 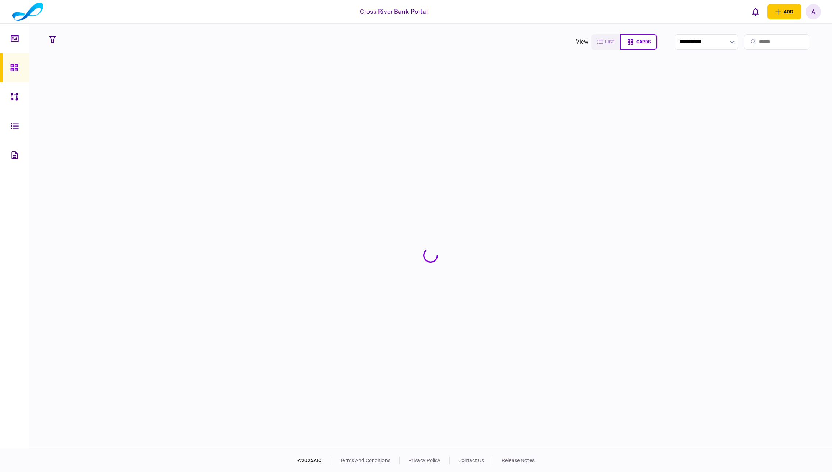 What do you see at coordinates (609, 42) in the screenshot?
I see `span: list` at bounding box center [609, 42].